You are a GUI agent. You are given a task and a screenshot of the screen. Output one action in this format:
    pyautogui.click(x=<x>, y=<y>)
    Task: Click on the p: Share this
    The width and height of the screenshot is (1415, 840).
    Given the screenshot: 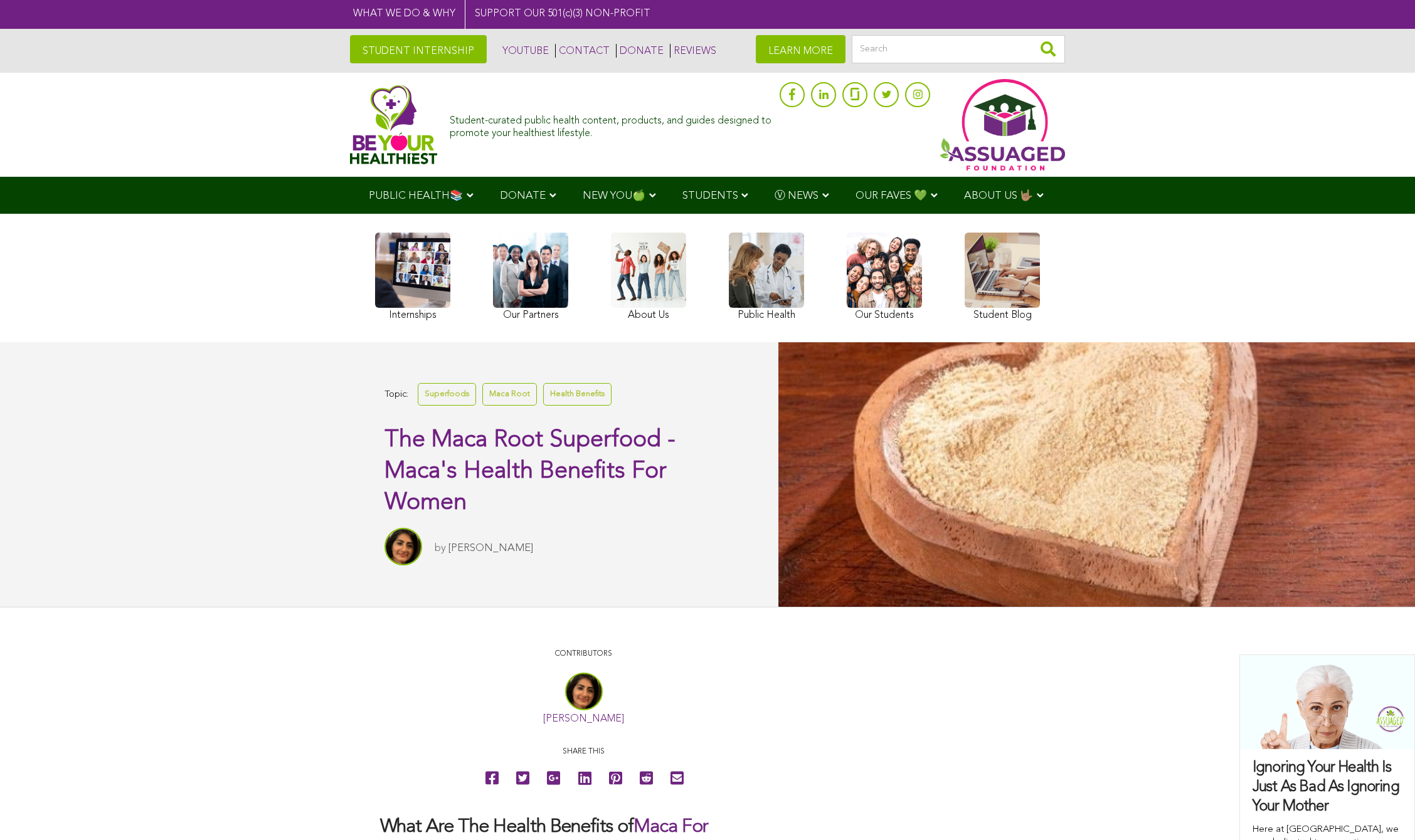 What is the action you would take?
    pyautogui.click(x=584, y=752)
    